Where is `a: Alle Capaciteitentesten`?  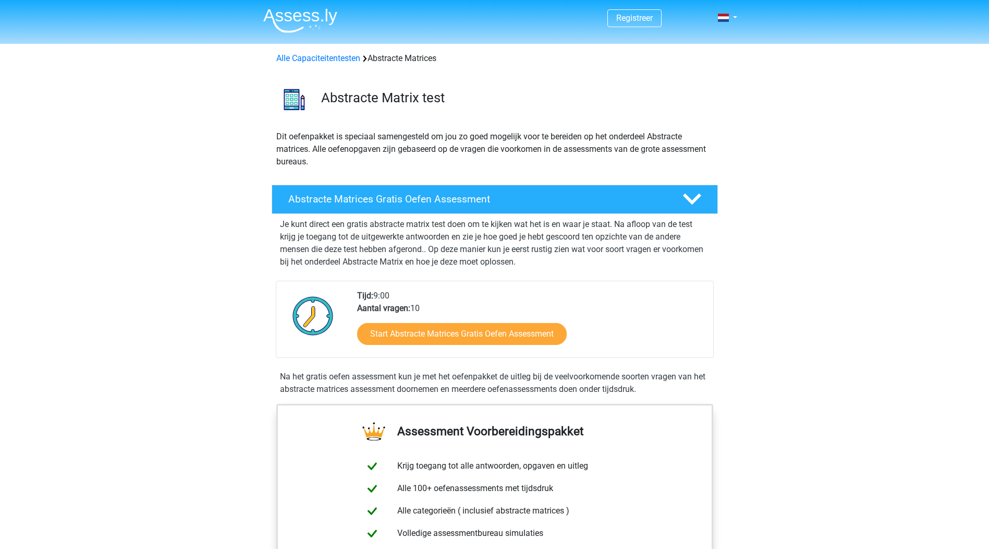
a: Alle Capaciteitentesten is located at coordinates (318, 58).